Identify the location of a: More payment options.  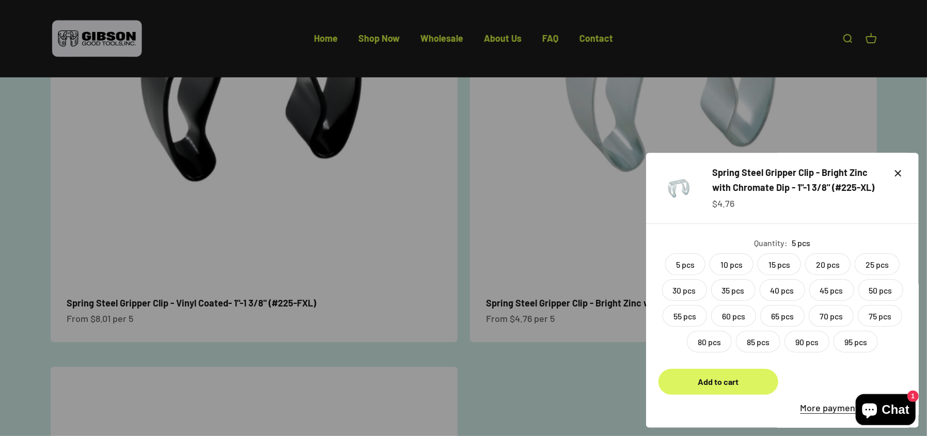
(847, 408).